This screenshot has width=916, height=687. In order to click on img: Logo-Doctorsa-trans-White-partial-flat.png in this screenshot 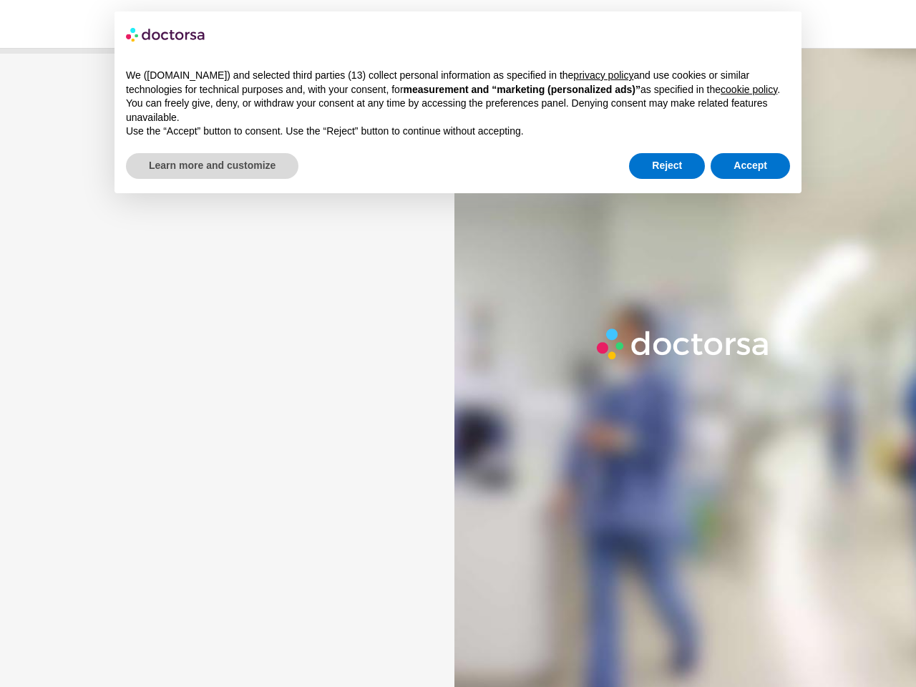, I will do `click(684, 344)`.